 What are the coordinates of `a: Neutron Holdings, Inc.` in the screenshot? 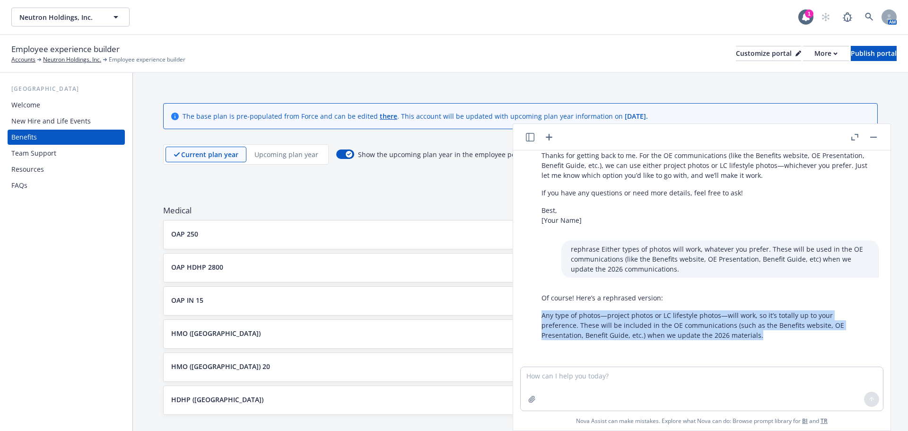 It's located at (72, 60).